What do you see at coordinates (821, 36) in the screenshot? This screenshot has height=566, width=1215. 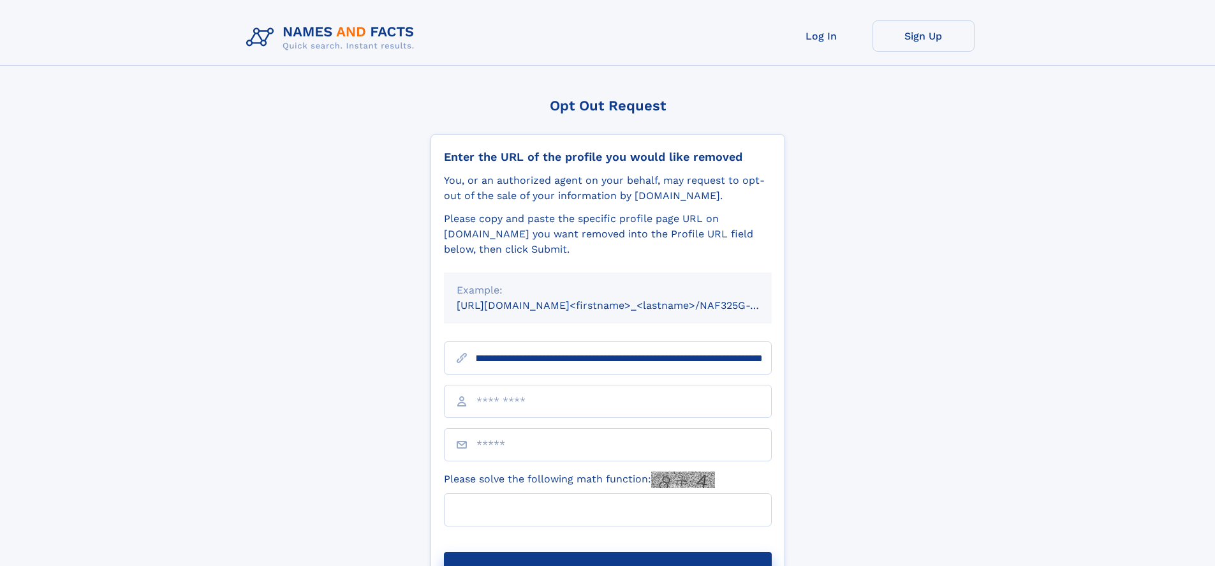 I see `a: Log In` at bounding box center [821, 36].